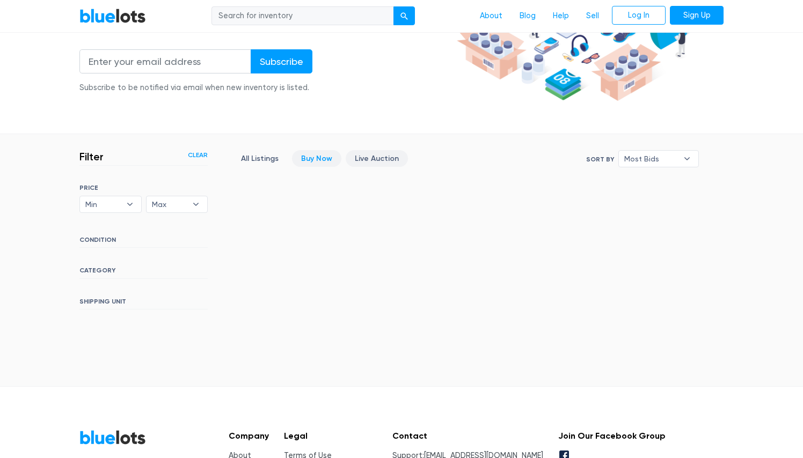 This screenshot has height=458, width=803. Describe the element at coordinates (143, 242) in the screenshot. I see `h6: CONDITION` at that location.